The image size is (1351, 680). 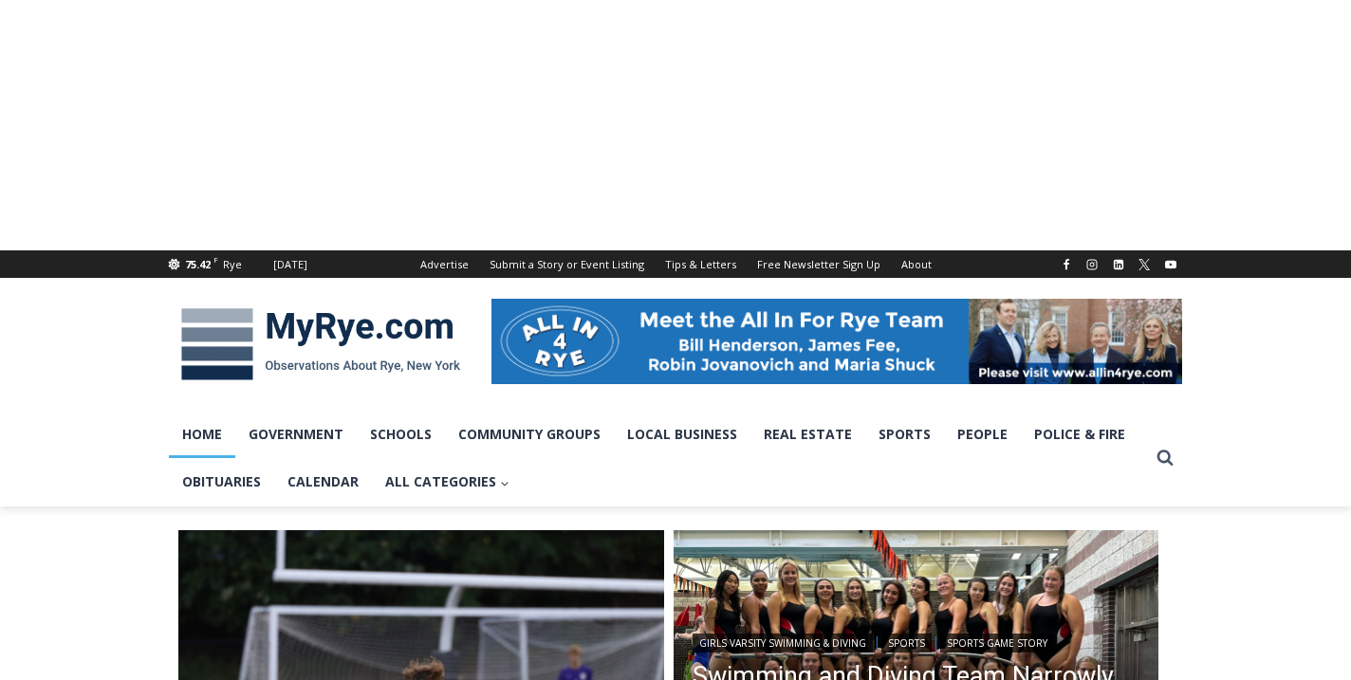 What do you see at coordinates (997, 643) in the screenshot?
I see `a: Sports Game Story` at bounding box center [997, 643].